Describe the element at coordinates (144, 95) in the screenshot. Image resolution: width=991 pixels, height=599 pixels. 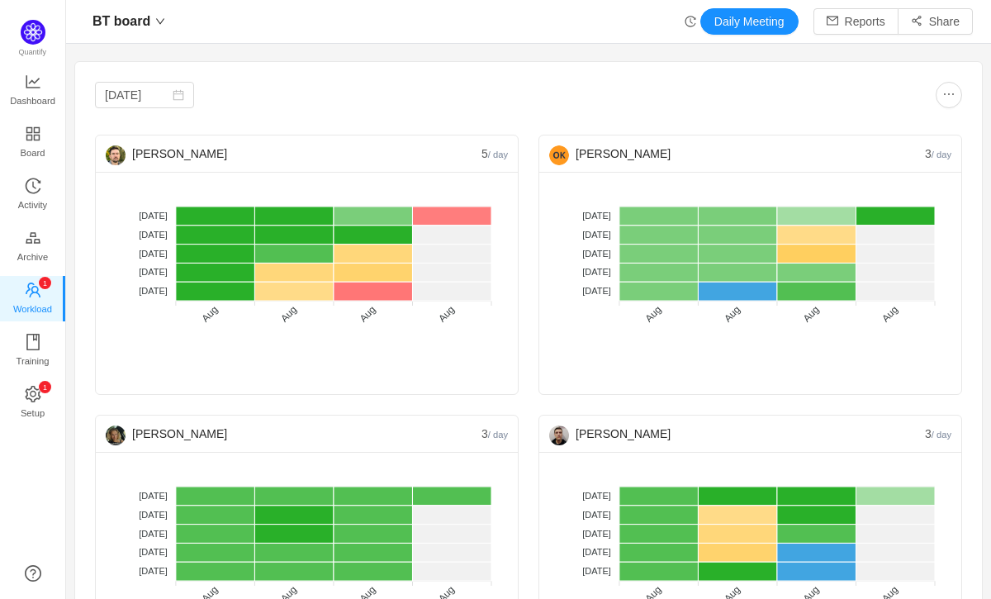
I see `input: Select date` at that location.